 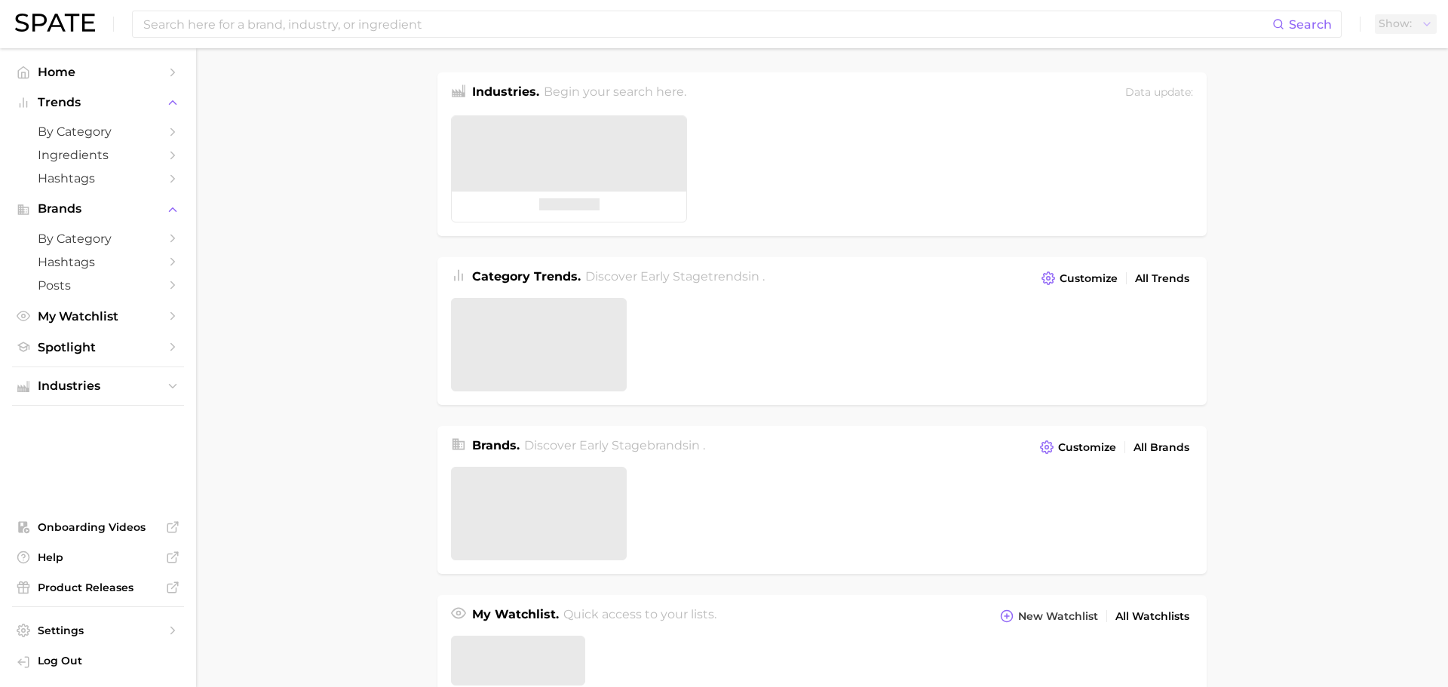 What do you see at coordinates (98, 631) in the screenshot?
I see `a: Settings` at bounding box center [98, 631].